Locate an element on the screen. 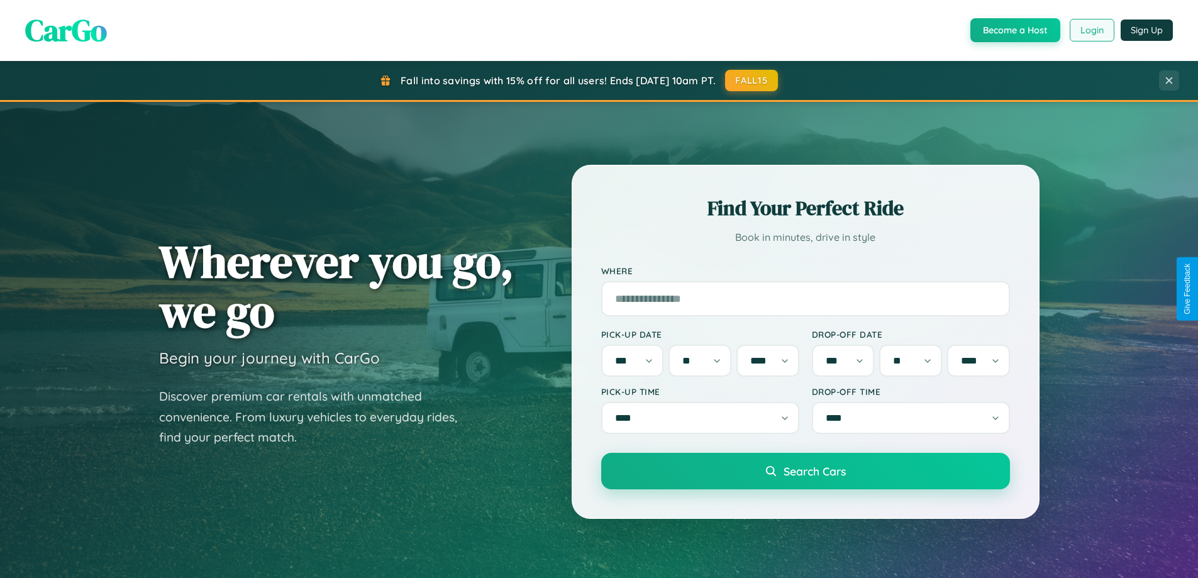 This screenshot has width=1198, height=578. span: CarGo is located at coordinates (66, 30).